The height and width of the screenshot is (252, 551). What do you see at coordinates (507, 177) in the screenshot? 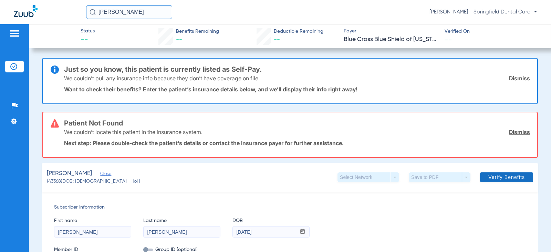
I see `span: Verify Benefits` at bounding box center [507, 177].